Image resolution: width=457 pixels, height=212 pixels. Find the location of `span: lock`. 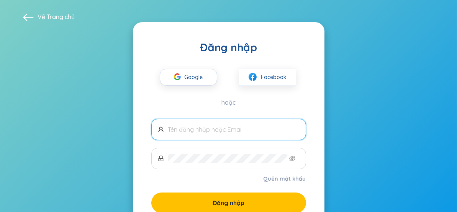

span: lock is located at coordinates (161, 159).